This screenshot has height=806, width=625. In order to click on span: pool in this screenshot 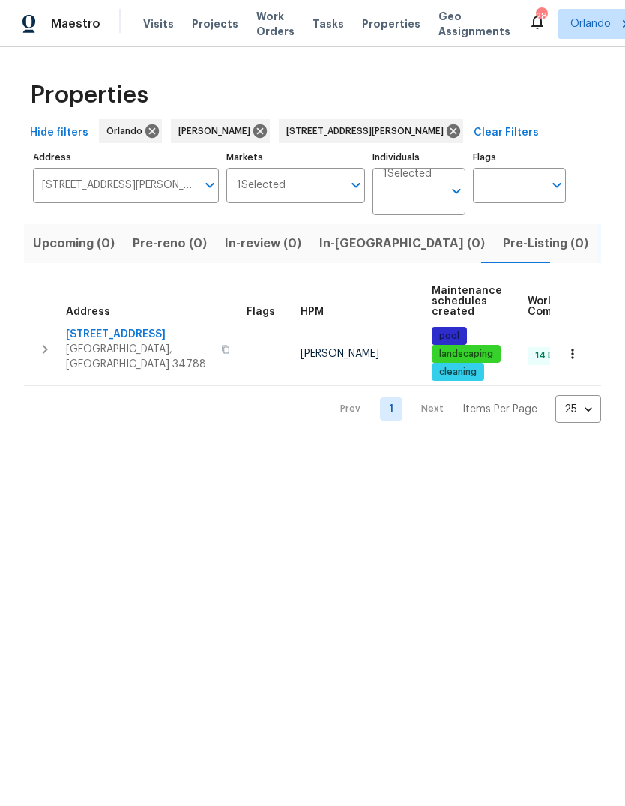, I will do `click(449, 336)`.